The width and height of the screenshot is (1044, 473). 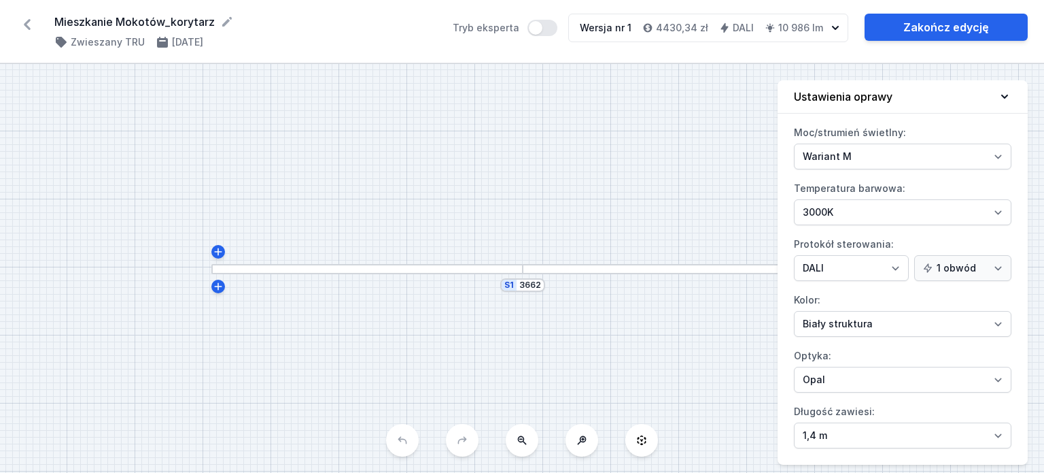 I want to click on button: Edytuj nazwę projektu, so click(x=227, y=22).